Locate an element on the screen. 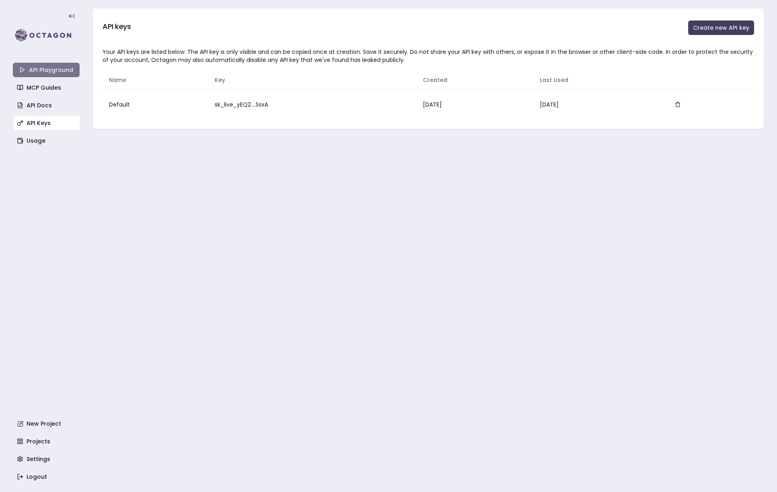 This screenshot has height=492, width=777. div: Your API keys are listed below. The API key is only visible and can be copied once at creation. S... is located at coordinates (428, 56).